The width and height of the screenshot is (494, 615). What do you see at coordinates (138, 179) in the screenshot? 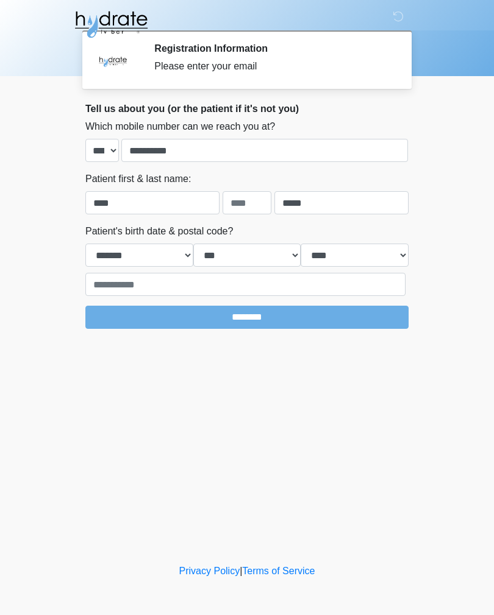
I see `label: Patient first & last name:` at bounding box center [138, 179].